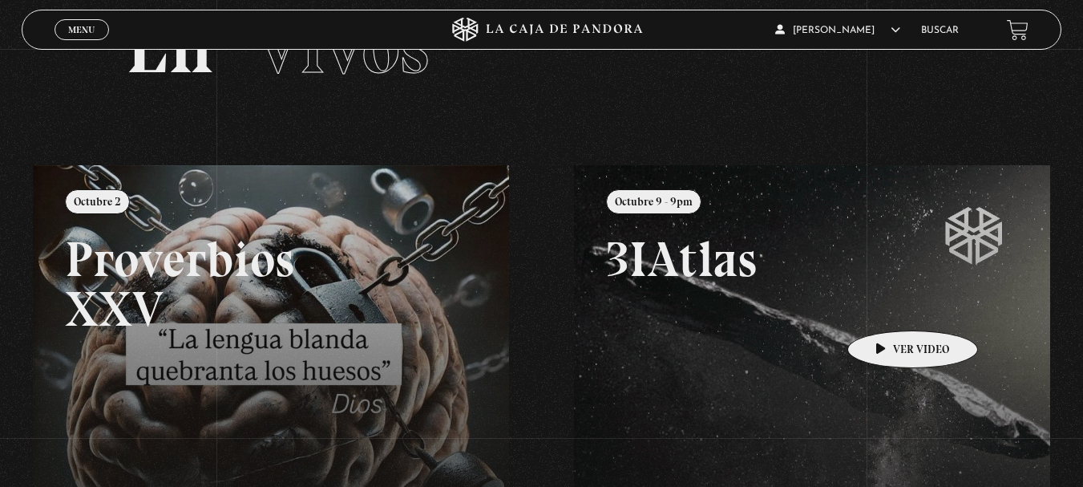 This screenshot has width=1083, height=487. Describe the element at coordinates (542, 47) in the screenshot. I see `h2: En` at that location.